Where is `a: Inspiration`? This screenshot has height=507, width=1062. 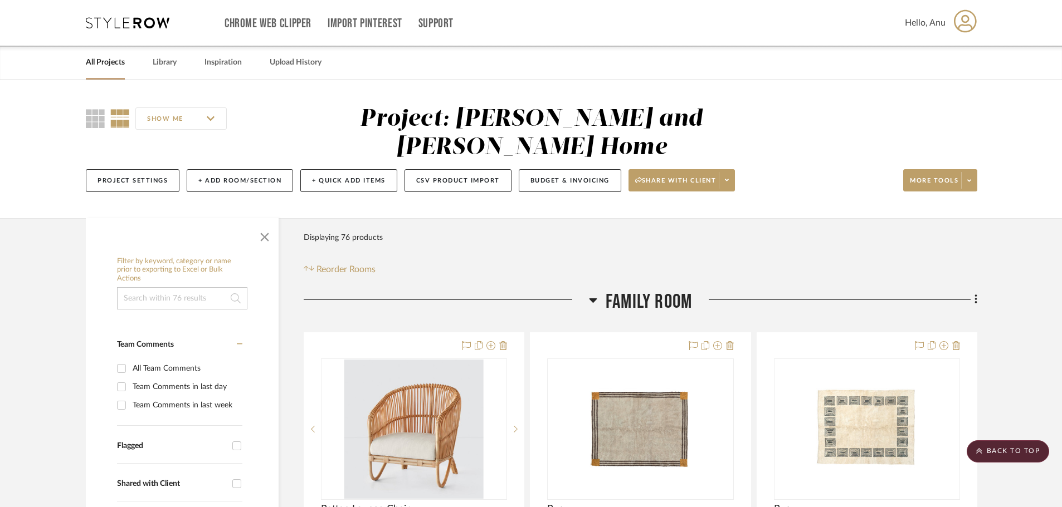
a: Inspiration is located at coordinates (223, 62).